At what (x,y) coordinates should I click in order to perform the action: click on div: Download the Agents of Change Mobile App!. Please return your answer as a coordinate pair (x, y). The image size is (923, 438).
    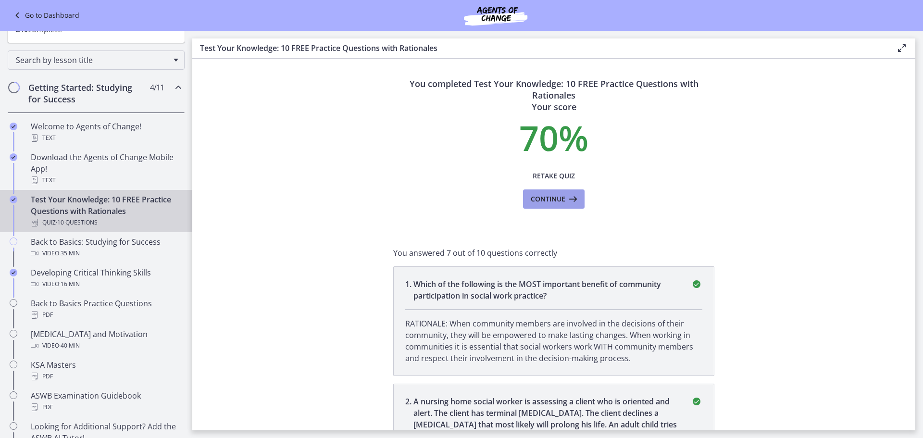
    Looking at the image, I should click on (106, 169).